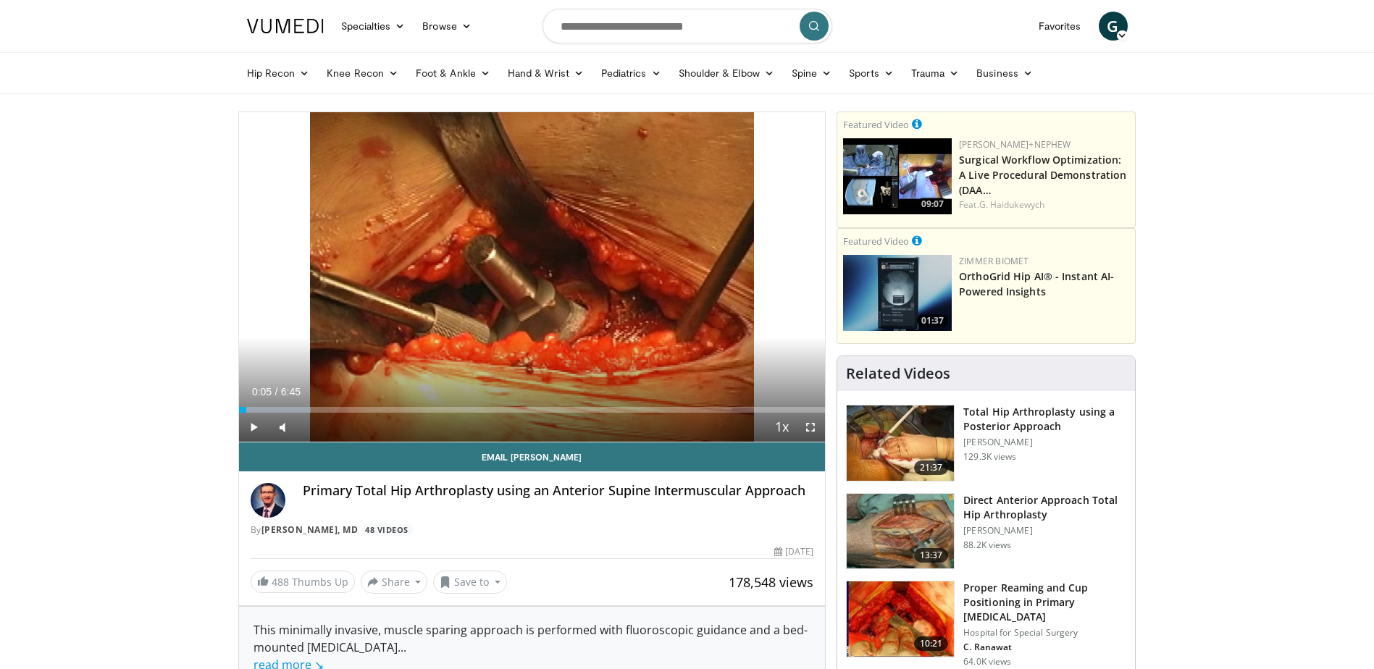 This screenshot has width=1374, height=669. What do you see at coordinates (897, 176) in the screenshot?
I see `img: bcfc90b5-8c69-4b20-afee-af4c0acaf118.150x105_q85_crop-smart_upscale.jpg` at bounding box center [897, 176].